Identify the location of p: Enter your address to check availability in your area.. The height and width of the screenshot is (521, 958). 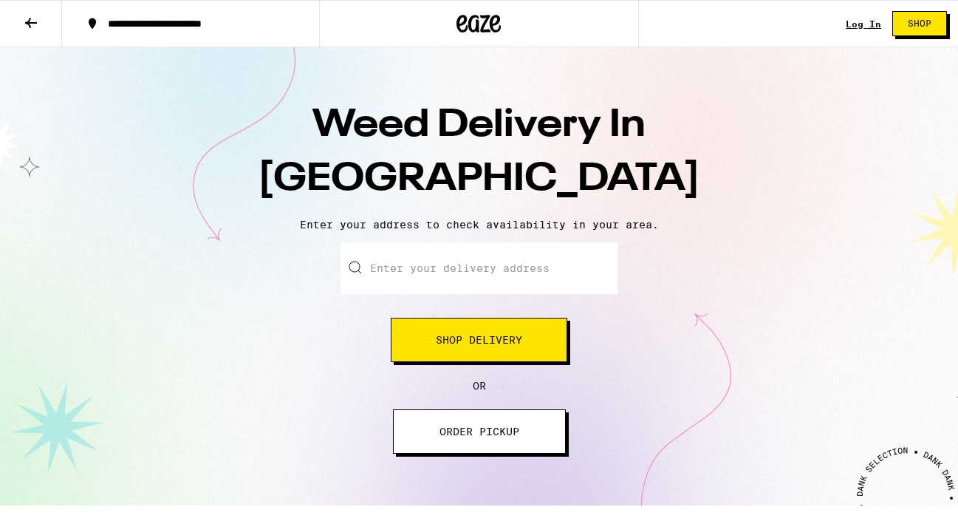
(479, 225).